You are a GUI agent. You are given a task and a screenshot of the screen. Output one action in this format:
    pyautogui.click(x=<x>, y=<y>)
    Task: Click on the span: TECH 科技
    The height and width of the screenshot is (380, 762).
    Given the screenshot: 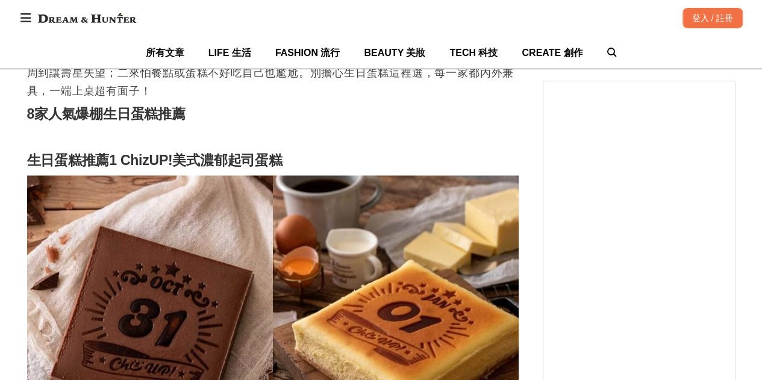 What is the action you would take?
    pyautogui.click(x=473, y=52)
    